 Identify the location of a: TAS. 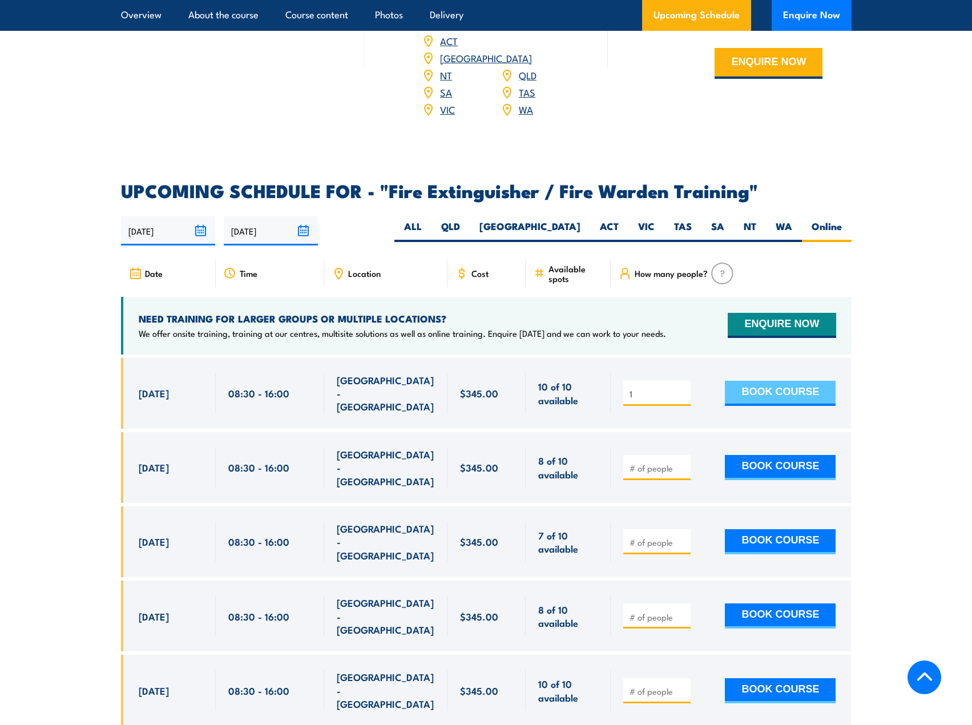
(527, 92).